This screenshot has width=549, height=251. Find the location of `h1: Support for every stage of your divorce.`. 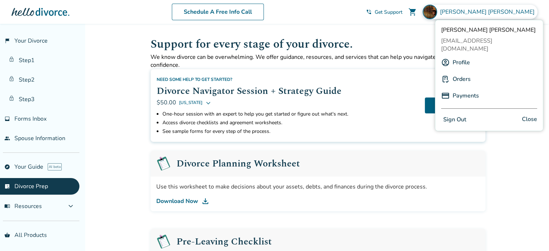

h1: Support for every stage of your divorce. is located at coordinates (318, 44).